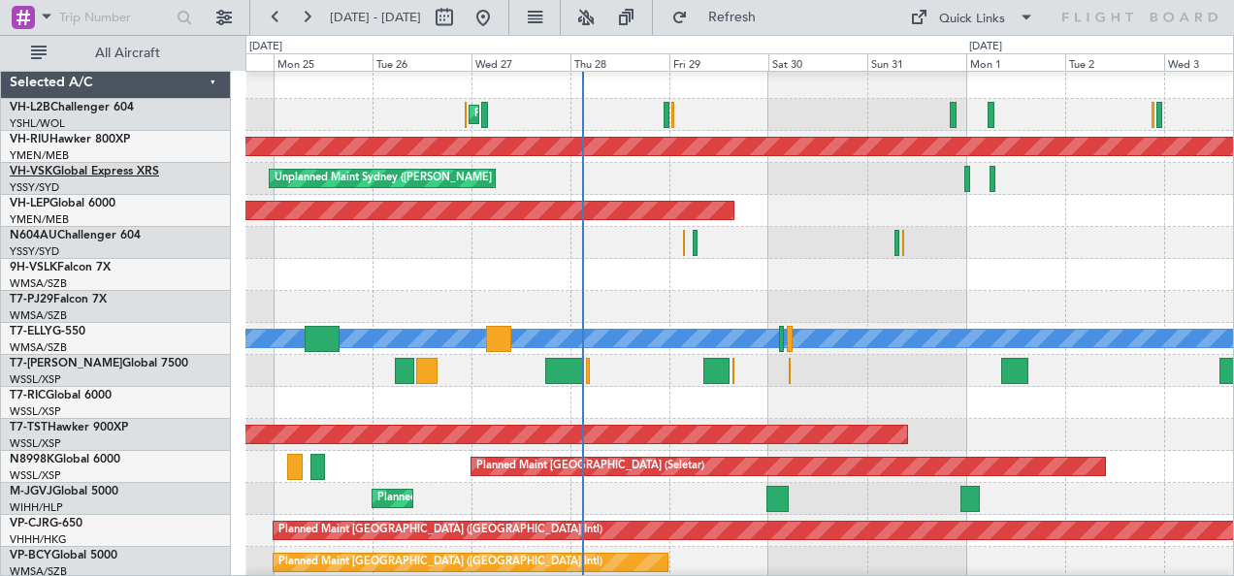 This screenshot has height=576, width=1234. What do you see at coordinates (70, 140) in the screenshot?
I see `a: VH-RIUHawker 800XP` at bounding box center [70, 140].